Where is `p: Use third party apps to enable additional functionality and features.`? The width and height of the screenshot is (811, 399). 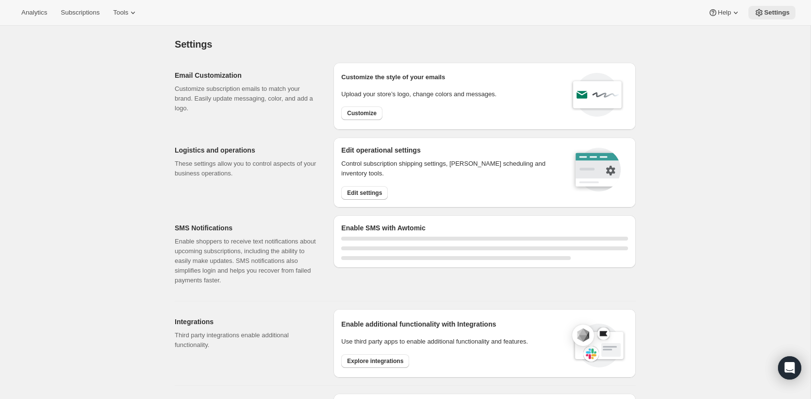
p: Use third party apps to enable additional functionality and features. is located at coordinates (452, 341).